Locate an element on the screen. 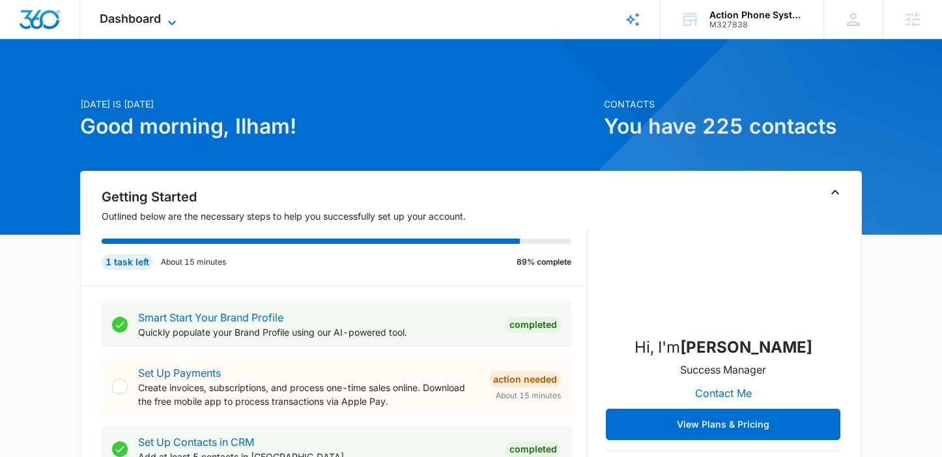  a: Set Up Contacts in CRM is located at coordinates (196, 442).